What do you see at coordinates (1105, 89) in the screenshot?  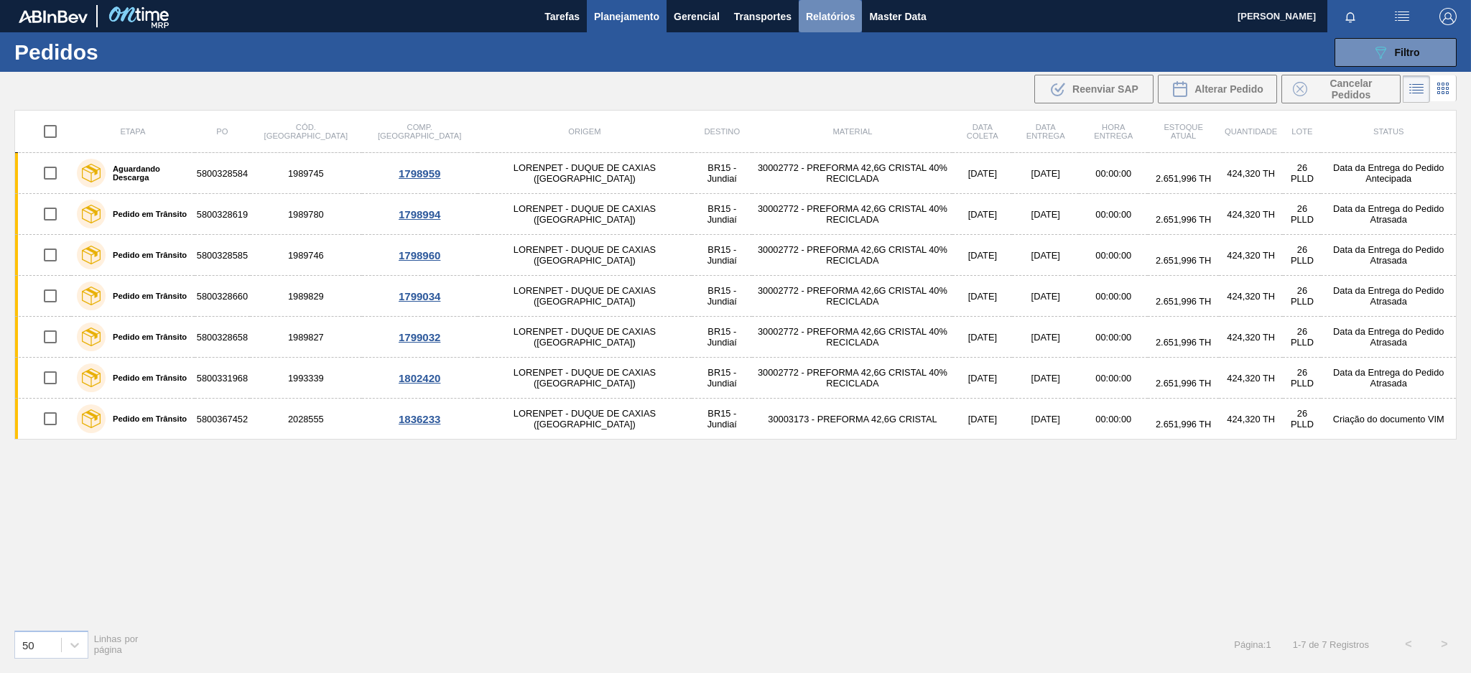 I see `span: Reenviar SAP` at bounding box center [1105, 89].